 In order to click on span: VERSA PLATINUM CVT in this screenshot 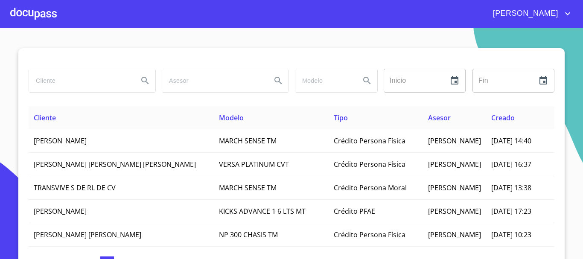, I will do `click(254, 164)`.